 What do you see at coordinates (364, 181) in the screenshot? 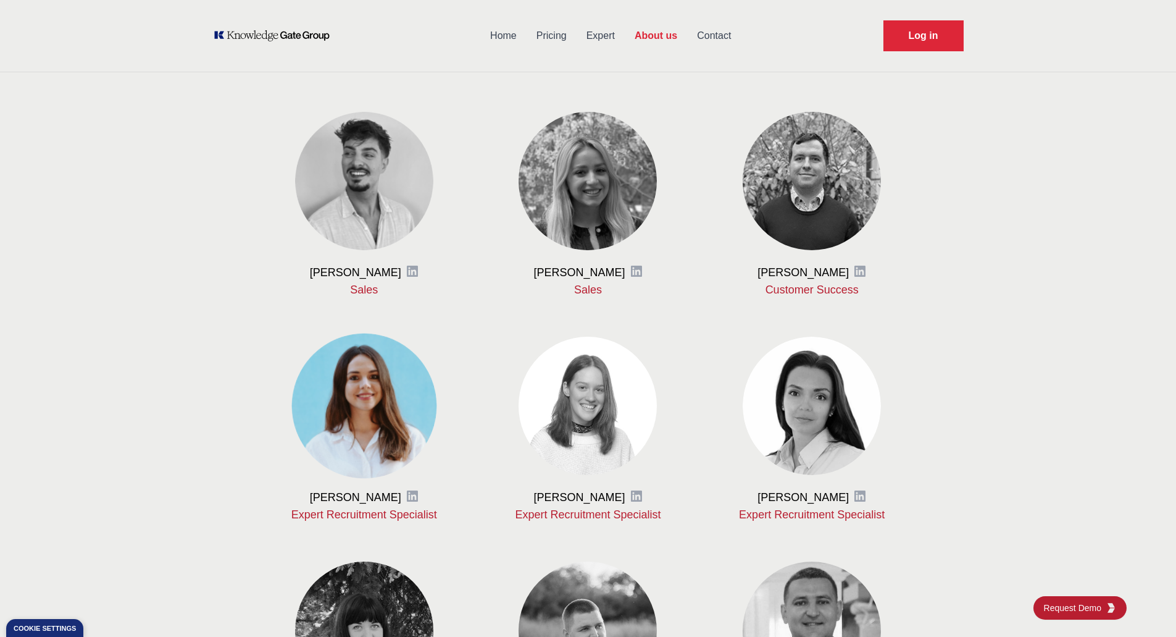
I see `img: Raffaele Martucci` at bounding box center [364, 181].